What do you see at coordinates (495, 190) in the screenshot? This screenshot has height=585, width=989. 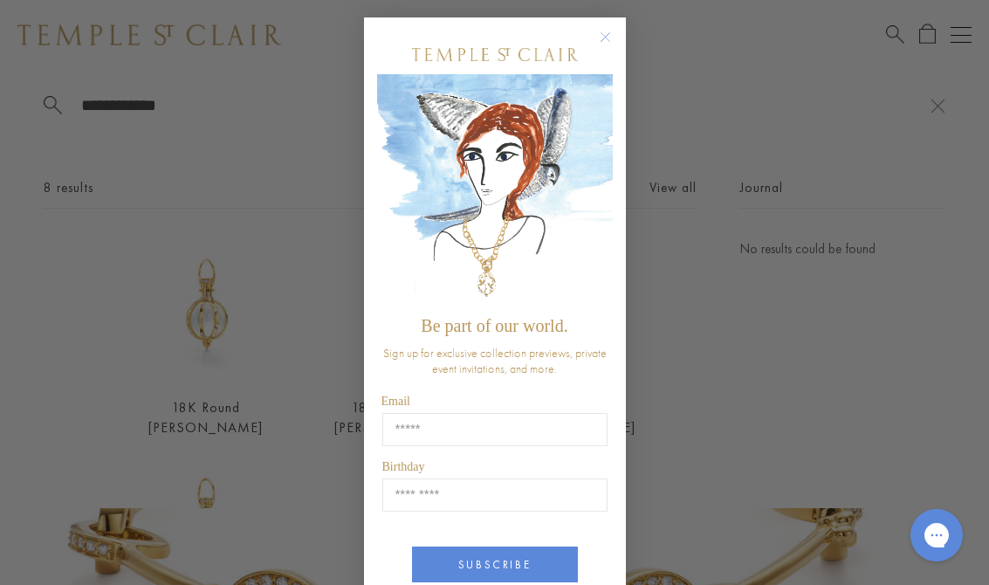 I see `img: c4a9eb12-d91a-4d4a-8ee0-386386f4f338.jpeg` at bounding box center [495, 190].